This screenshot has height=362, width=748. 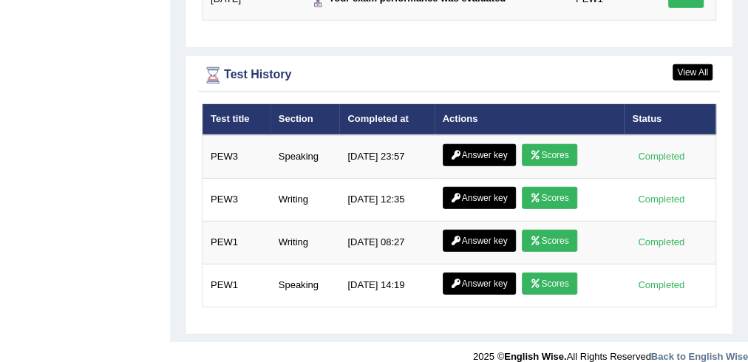 What do you see at coordinates (699, 356) in the screenshot?
I see `strong: Back to English Wise` at bounding box center [699, 356].